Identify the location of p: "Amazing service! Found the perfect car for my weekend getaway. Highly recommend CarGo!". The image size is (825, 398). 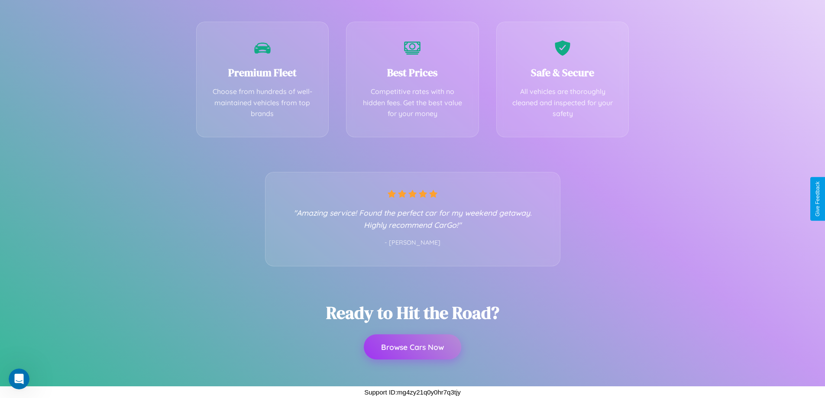
(413, 219).